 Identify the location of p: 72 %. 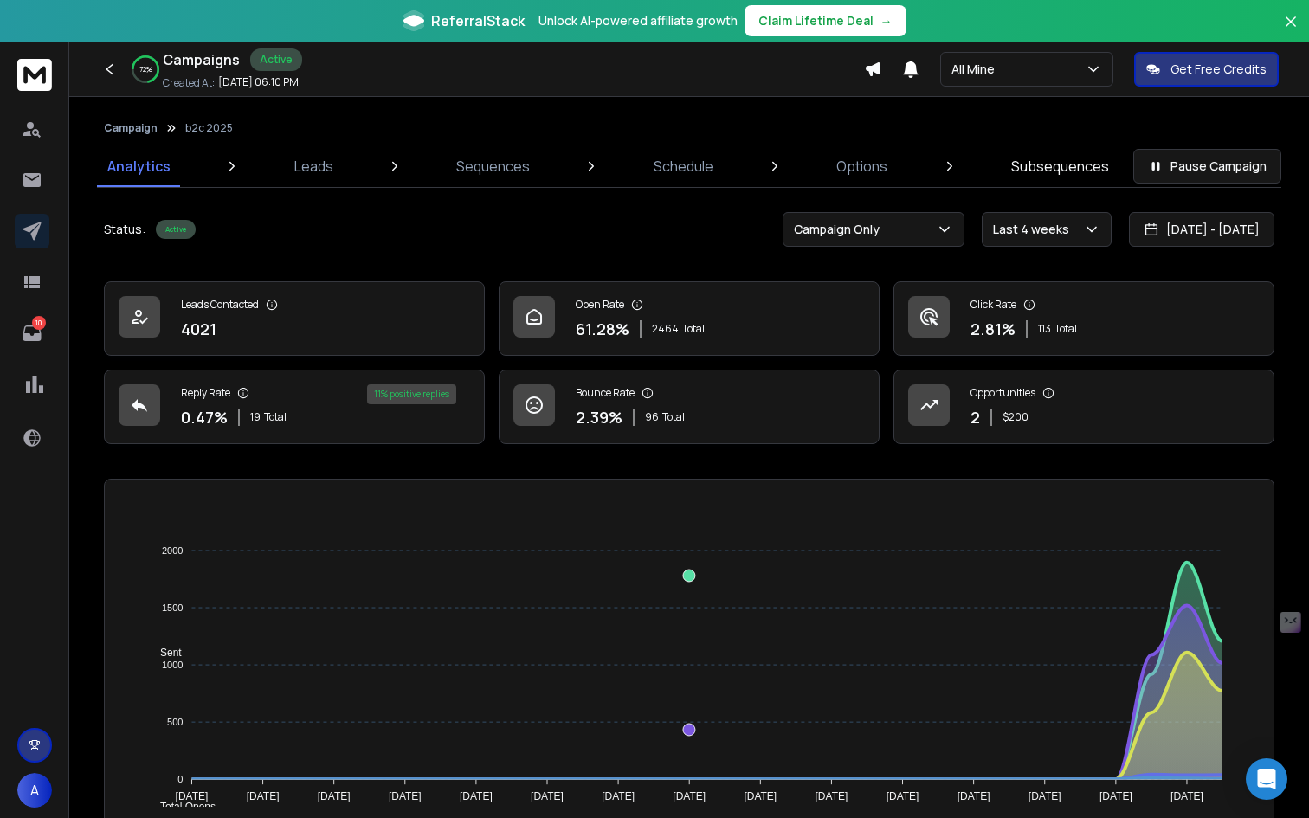
(145, 69).